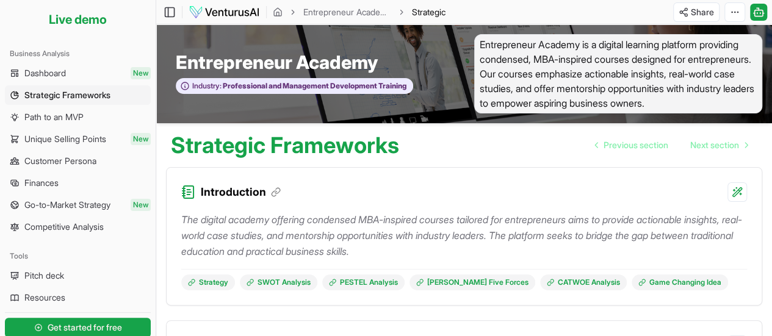 Image resolution: width=772 pixels, height=336 pixels. What do you see at coordinates (64, 227) in the screenshot?
I see `span: Competitive Analysis` at bounding box center [64, 227].